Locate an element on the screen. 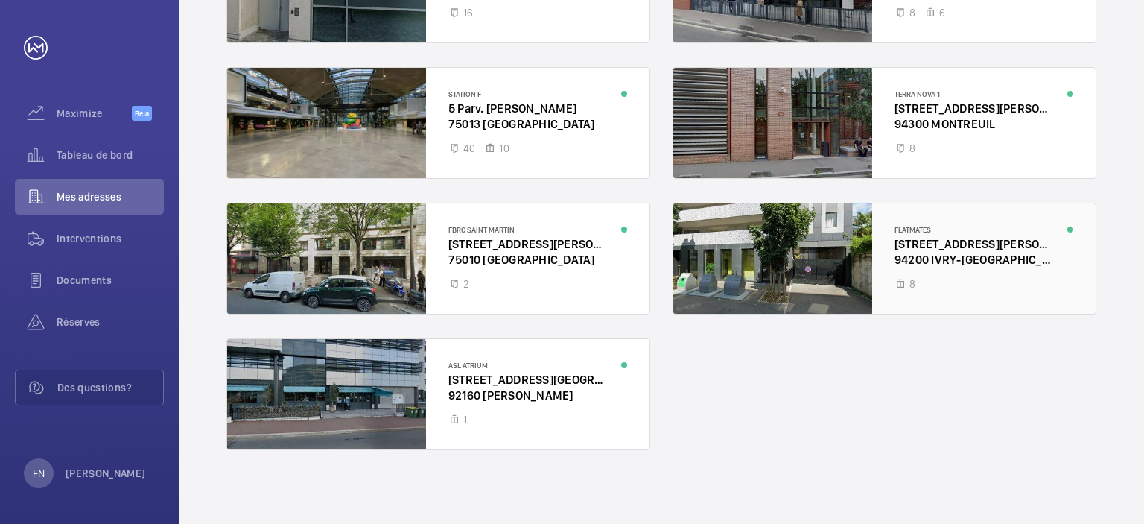  p: FN is located at coordinates (39, 473).